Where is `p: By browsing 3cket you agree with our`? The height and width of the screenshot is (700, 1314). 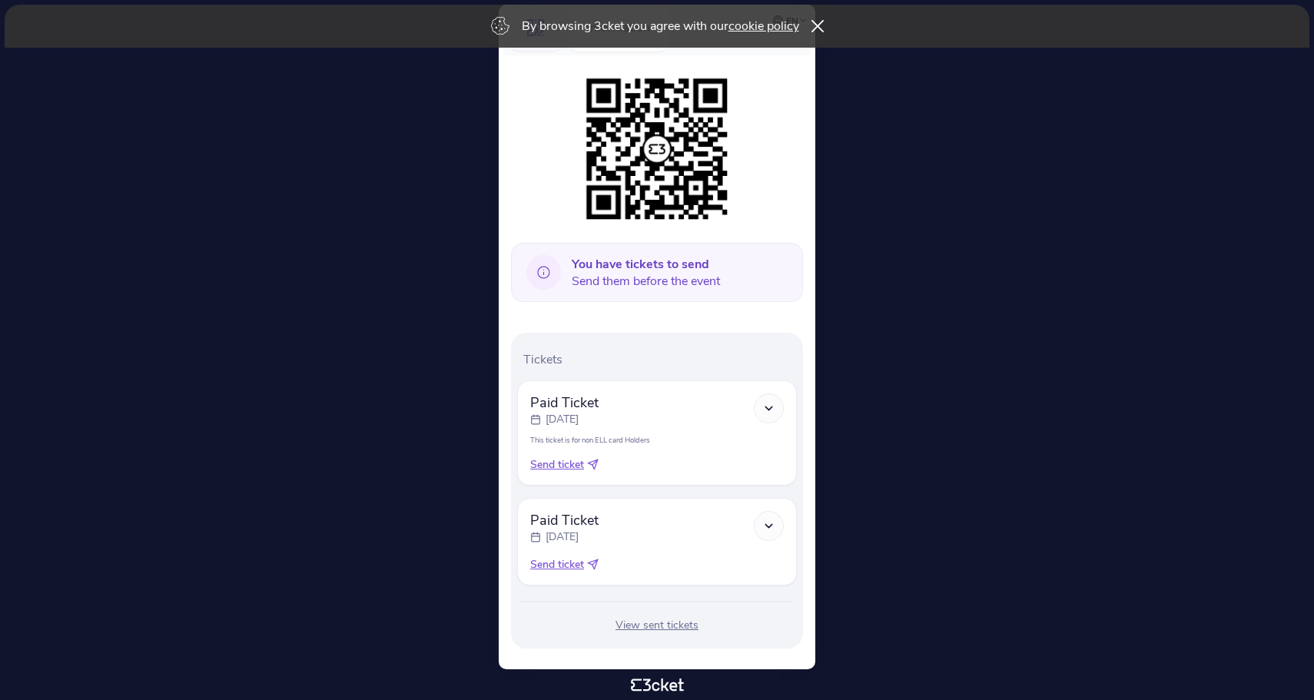 p: By browsing 3cket you agree with our is located at coordinates (660, 26).